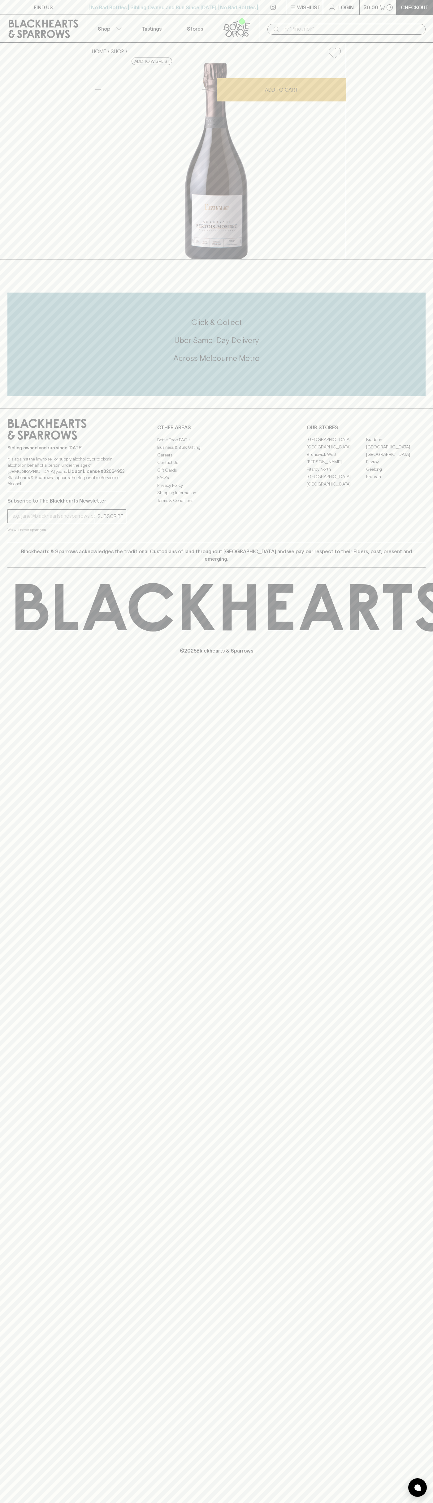 The height and width of the screenshot is (1503, 433). What do you see at coordinates (396, 477) in the screenshot?
I see `a: Prahran` at bounding box center [396, 477].